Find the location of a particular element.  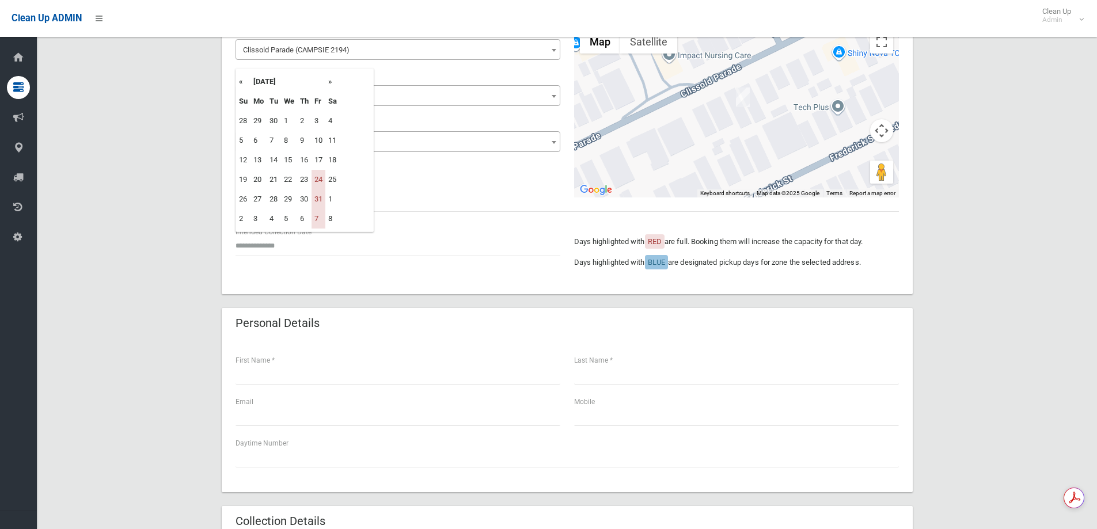

button: Show satellite imagery is located at coordinates (648, 42).